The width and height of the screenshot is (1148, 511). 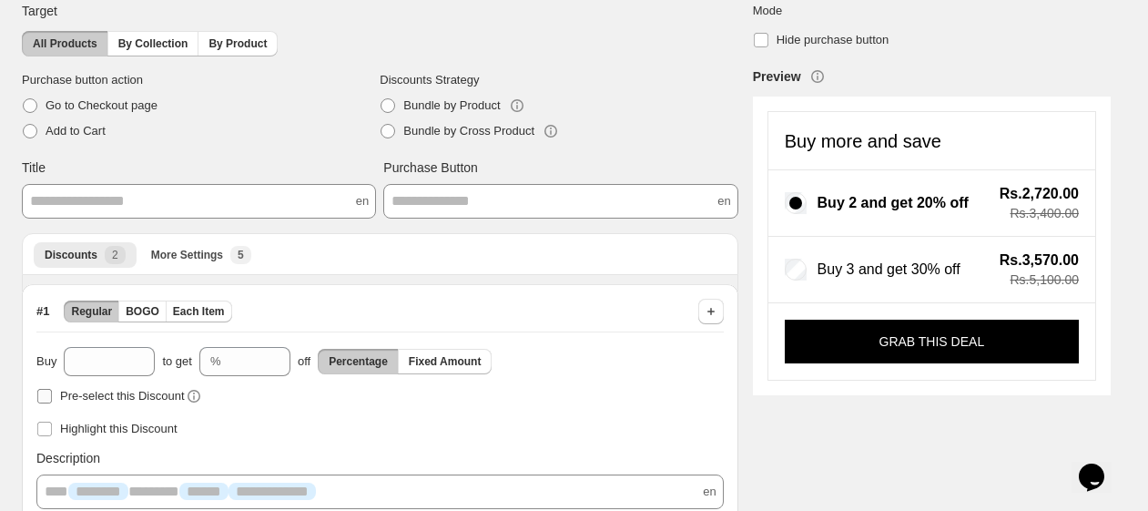 What do you see at coordinates (142, 311) in the screenshot?
I see `span: BOGO` at bounding box center [142, 311].